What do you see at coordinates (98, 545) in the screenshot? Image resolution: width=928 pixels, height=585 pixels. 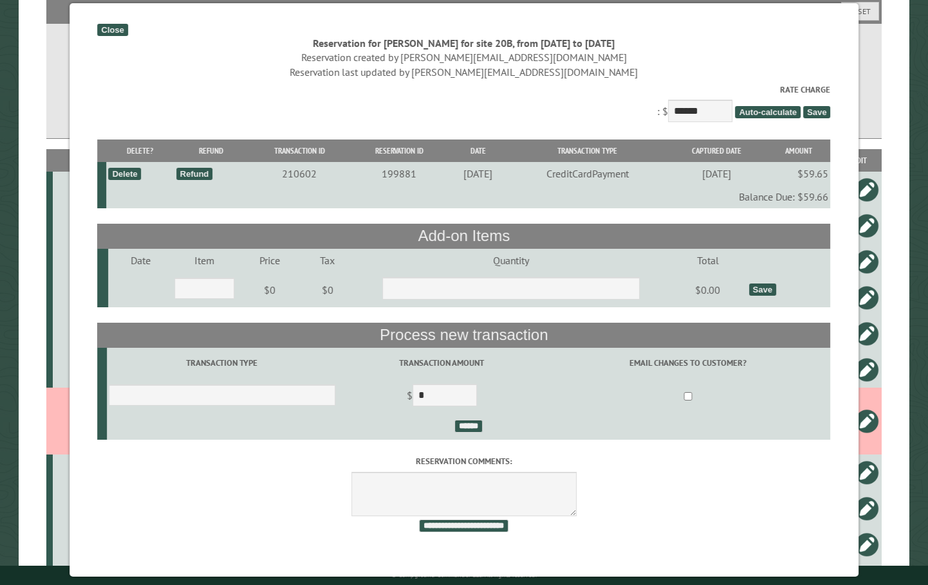 I see `div: 30B` at bounding box center [98, 545].